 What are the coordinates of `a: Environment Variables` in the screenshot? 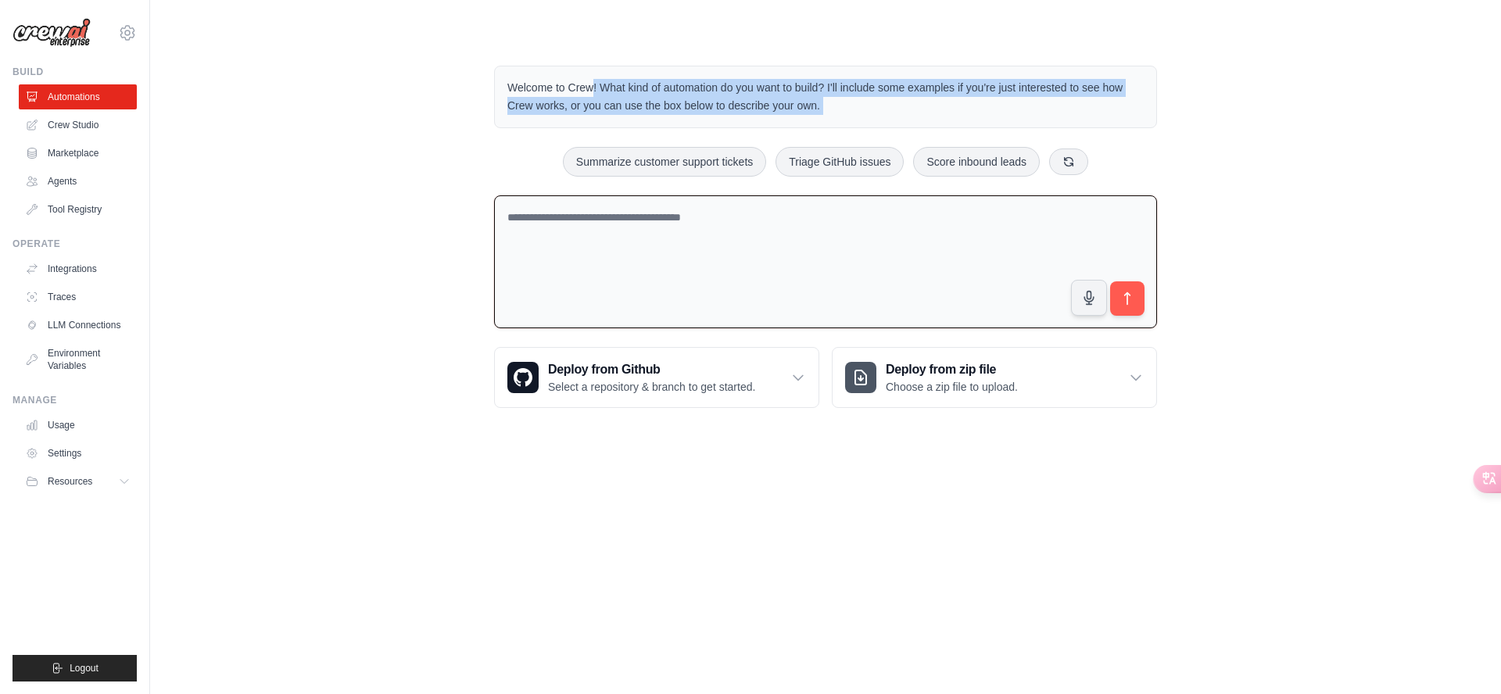 It's located at (77, 360).